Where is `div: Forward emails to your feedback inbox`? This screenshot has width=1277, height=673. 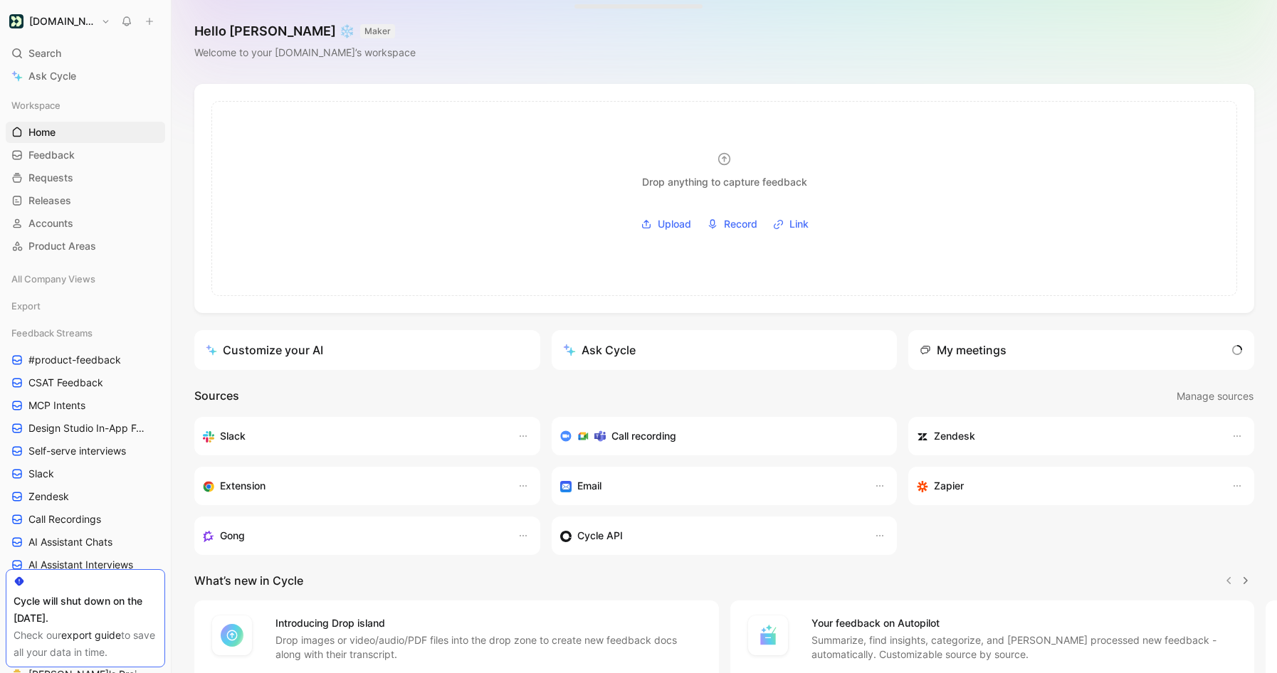 div: Forward emails to your feedback inbox is located at coordinates (710, 486).